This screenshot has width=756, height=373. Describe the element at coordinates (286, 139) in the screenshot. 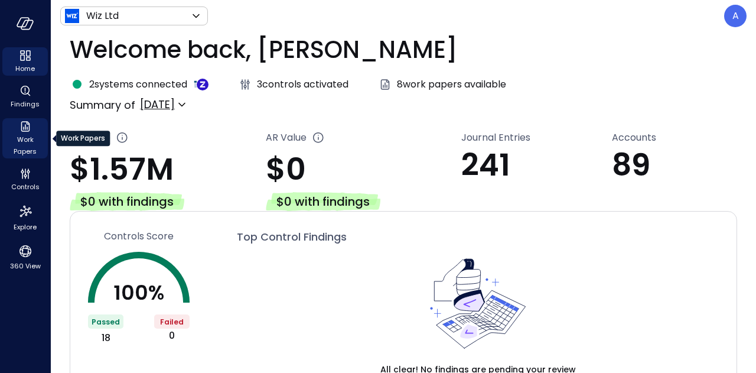

I see `span: AR Value` at that location.